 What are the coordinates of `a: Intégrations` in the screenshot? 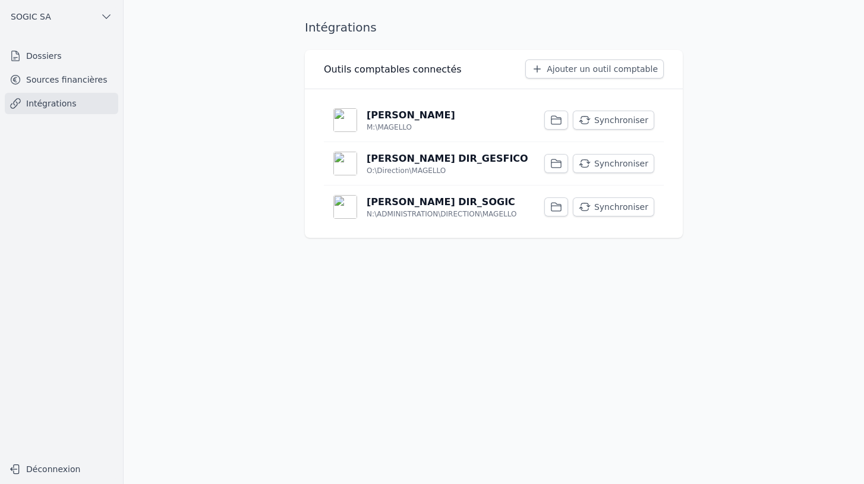 It's located at (61, 103).